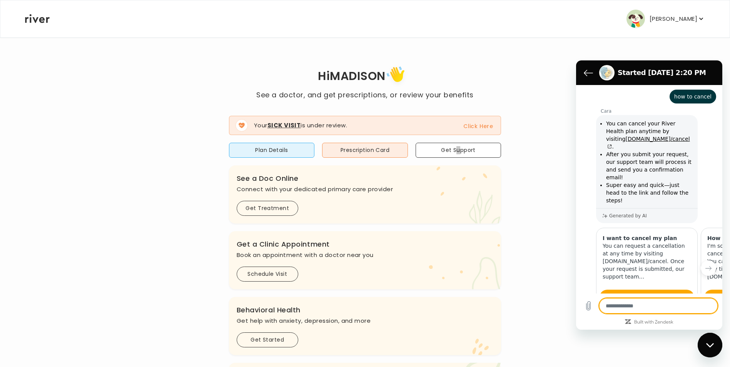 The image size is (730, 367). Describe the element at coordinates (267, 274) in the screenshot. I see `button: Schedule Visit` at that location.